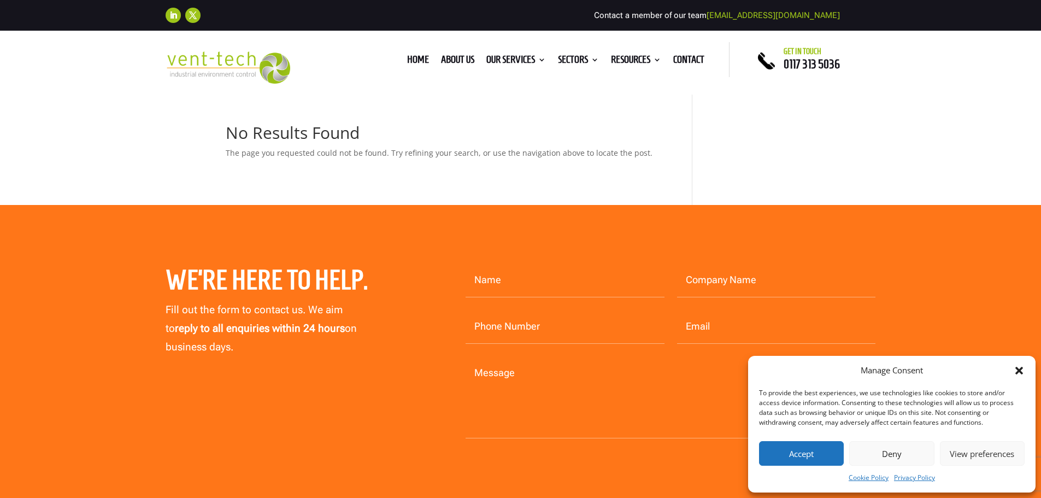  I want to click on button: Accept, so click(801, 453).